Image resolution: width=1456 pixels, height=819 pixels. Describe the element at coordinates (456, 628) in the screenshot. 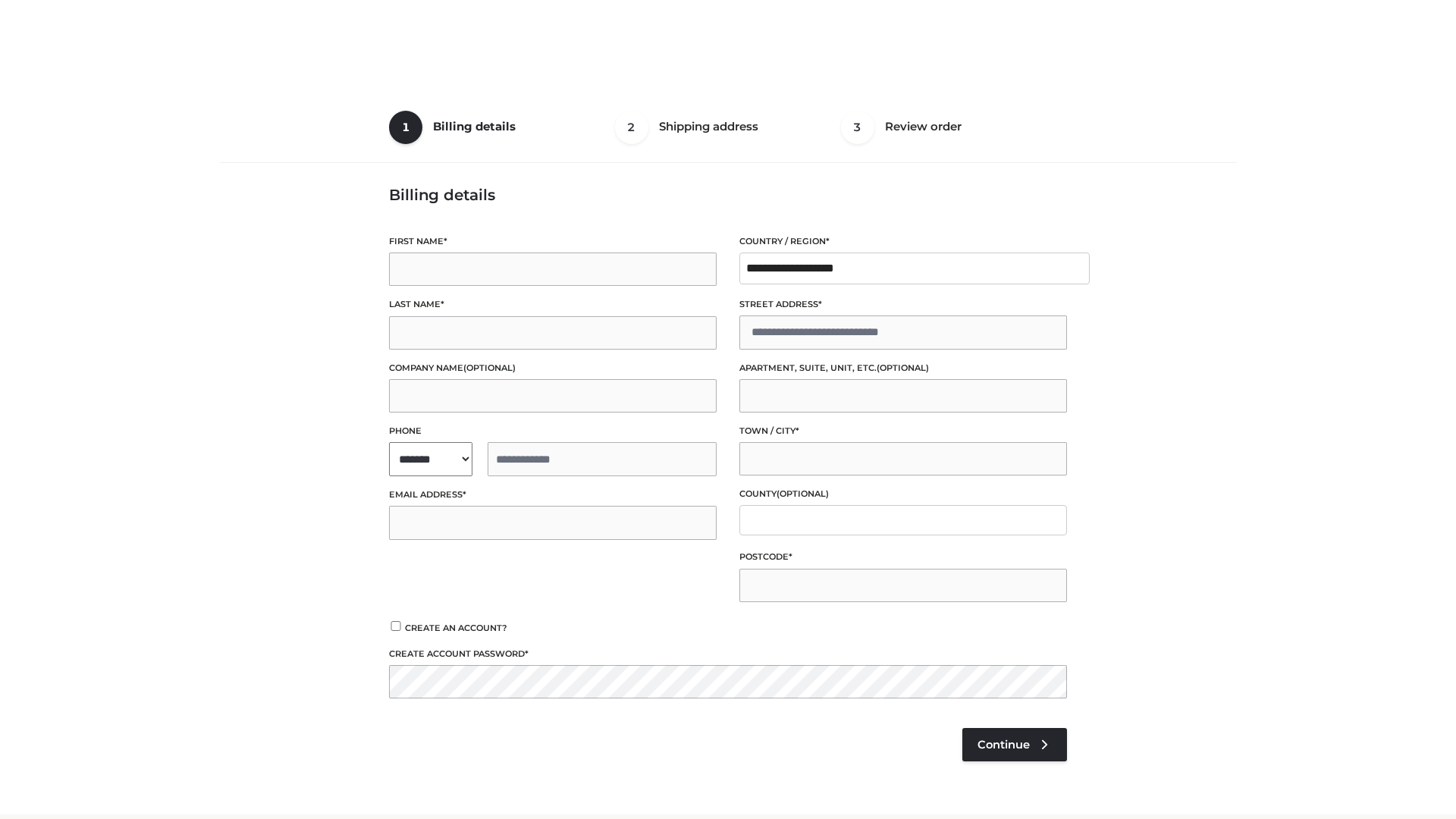

I see `span: Create an account?` at that location.